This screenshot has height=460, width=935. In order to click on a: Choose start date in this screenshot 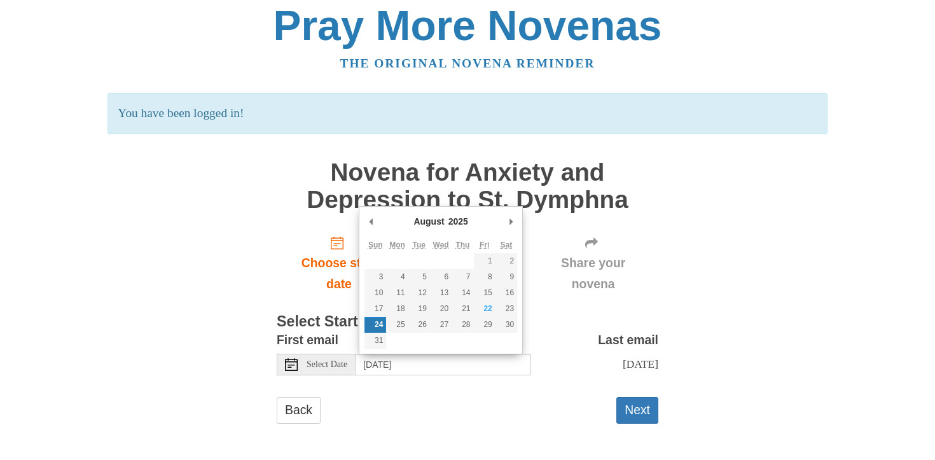, I will do `click(339, 263)`.